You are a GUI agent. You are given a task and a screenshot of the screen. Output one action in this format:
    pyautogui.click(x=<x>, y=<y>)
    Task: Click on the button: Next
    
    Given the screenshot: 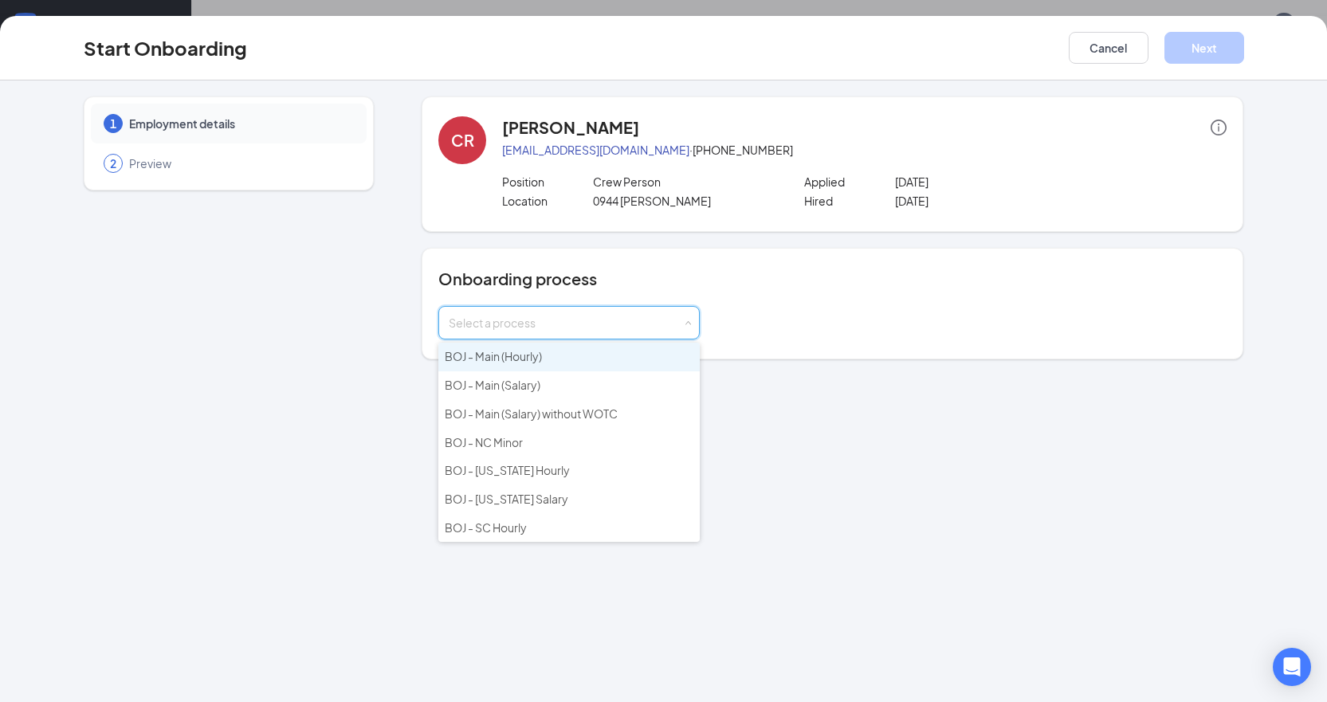 What is the action you would take?
    pyautogui.click(x=1204, y=48)
    